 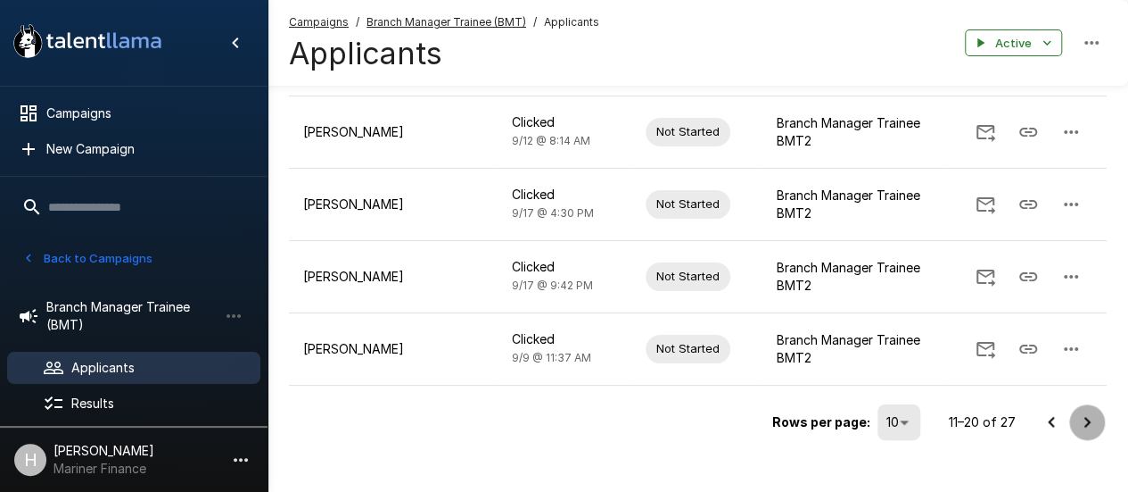 I want to click on u: Campaigns, so click(x=318, y=21).